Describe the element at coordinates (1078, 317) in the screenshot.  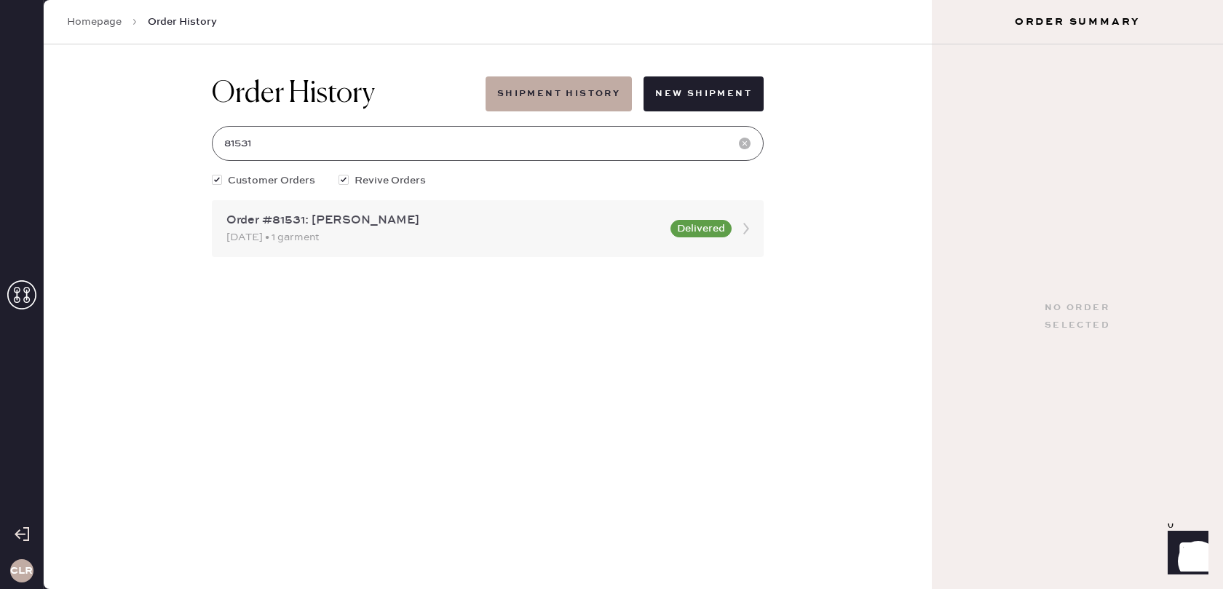
I see `div: No order selected` at that location.